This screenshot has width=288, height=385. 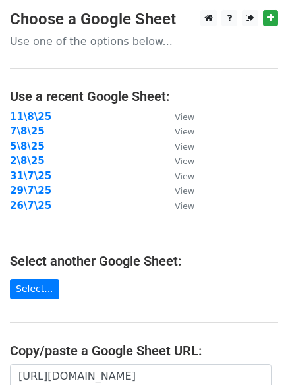 What do you see at coordinates (30, 176) in the screenshot?
I see `a: 31\7\25` at bounding box center [30, 176].